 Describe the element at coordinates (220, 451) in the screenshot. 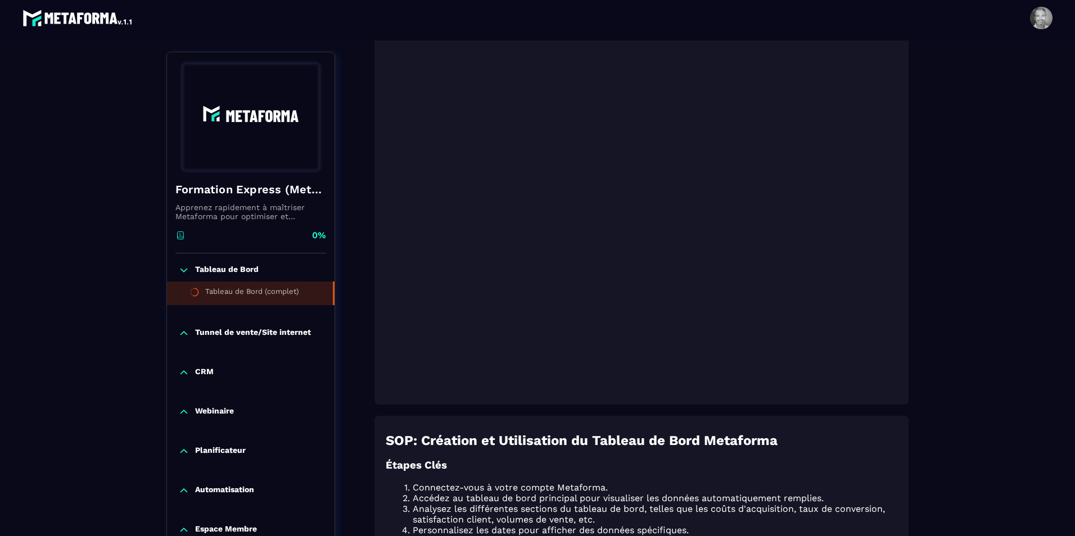

I see `p: Planificateur` at that location.